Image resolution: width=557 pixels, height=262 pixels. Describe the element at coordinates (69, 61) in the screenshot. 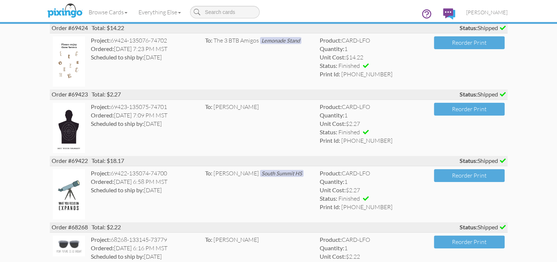

I see `img: 135076-1-1756261186651-1a379cf96907a0f1-qa.jpg` at that location.